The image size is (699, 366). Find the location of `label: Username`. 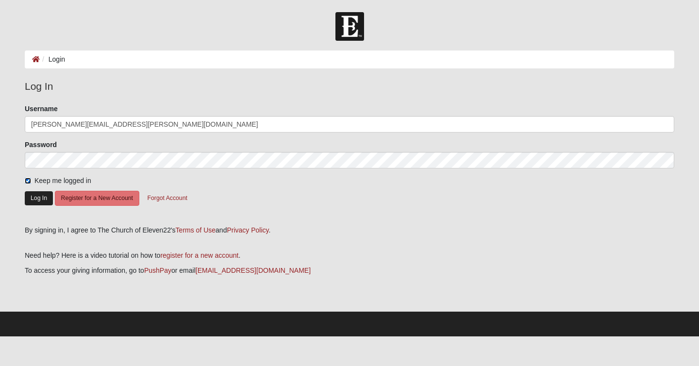

label: Username is located at coordinates (41, 109).